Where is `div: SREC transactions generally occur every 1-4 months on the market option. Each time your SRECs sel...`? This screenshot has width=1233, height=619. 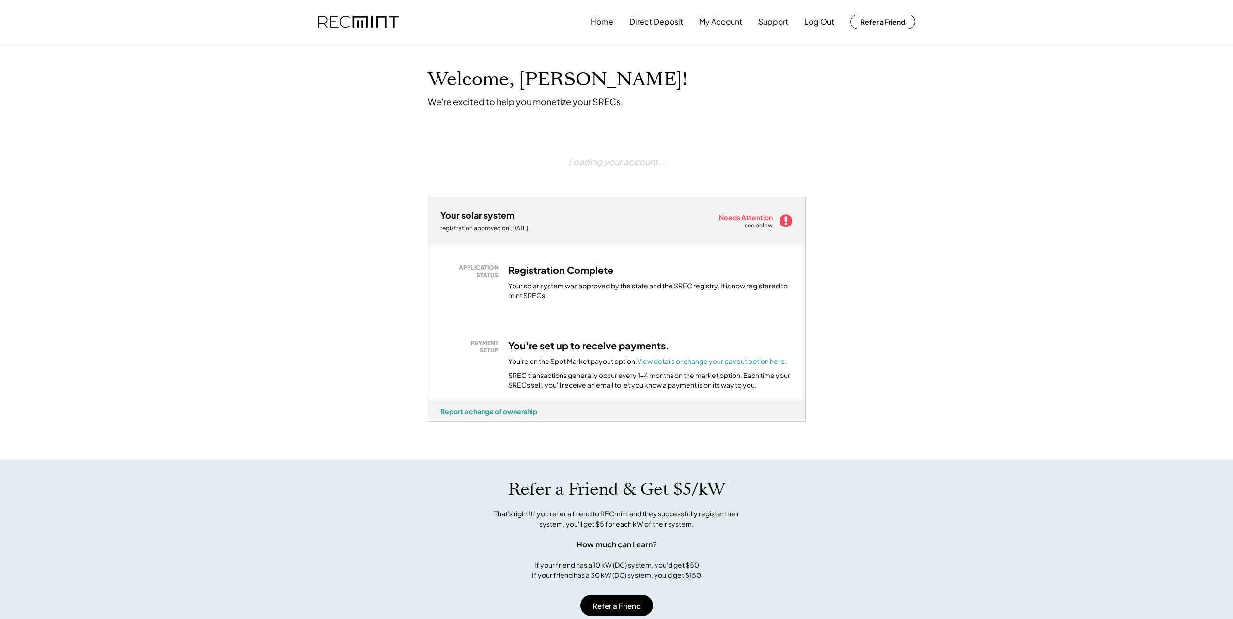 div: SREC transactions generally occur every 1-4 months on the market option. Each time your SRECs sel... is located at coordinates (650, 380).